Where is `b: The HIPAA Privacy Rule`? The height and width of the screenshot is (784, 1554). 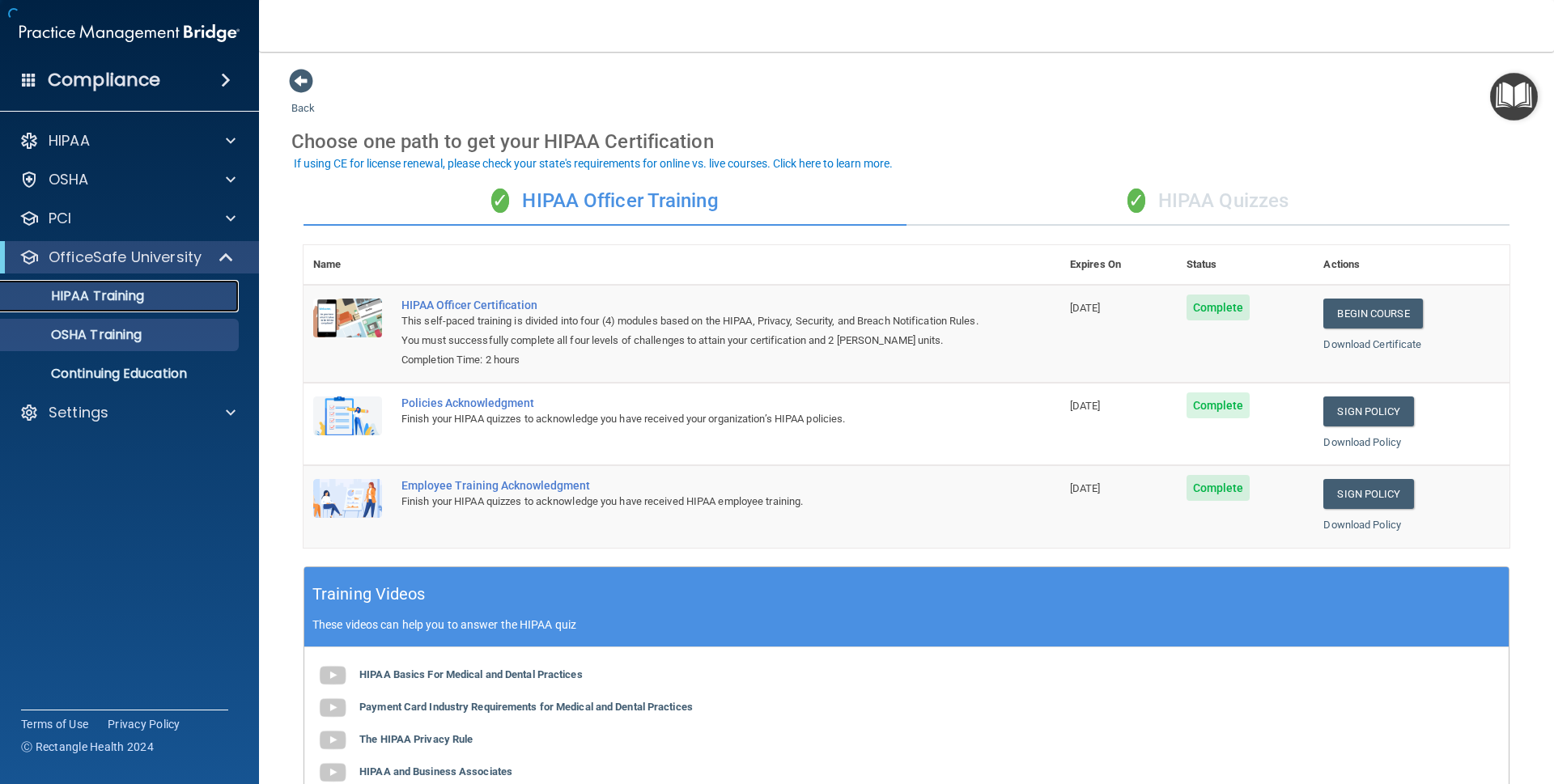
b: The HIPAA Privacy Rule is located at coordinates (416, 738).